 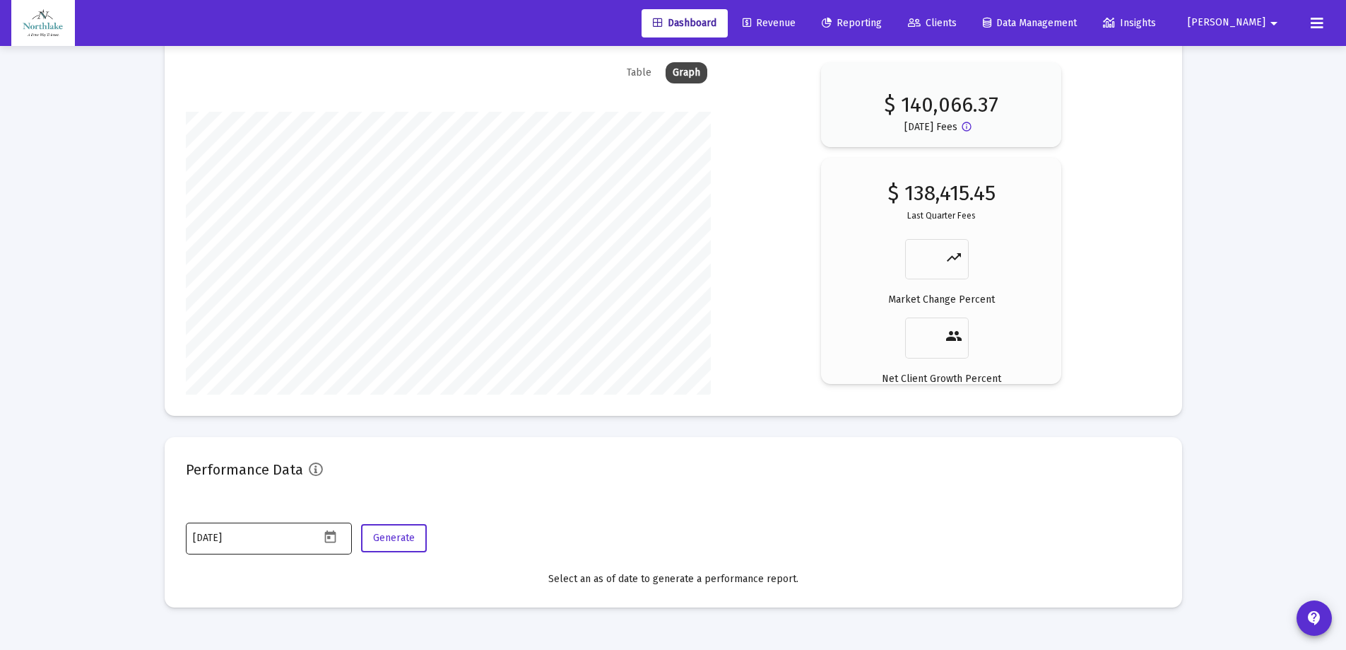 What do you see at coordinates (1129, 23) in the screenshot?
I see `span: Insights` at bounding box center [1129, 23].